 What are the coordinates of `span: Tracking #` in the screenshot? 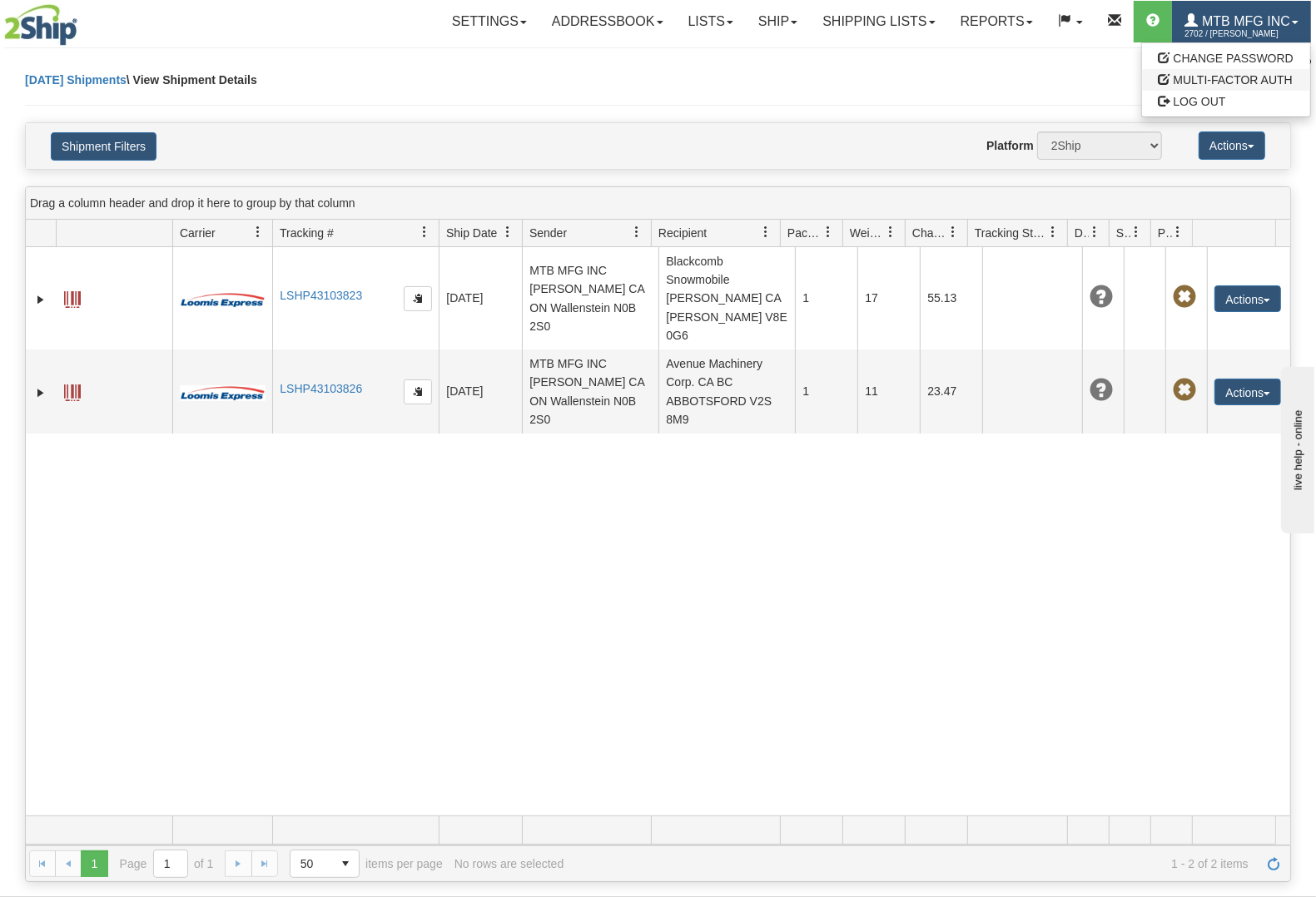 It's located at (307, 233).